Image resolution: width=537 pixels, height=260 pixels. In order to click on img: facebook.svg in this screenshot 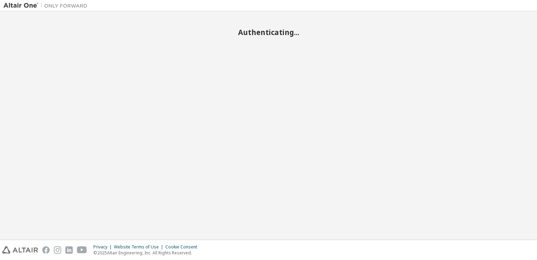, I will do `click(46, 249)`.